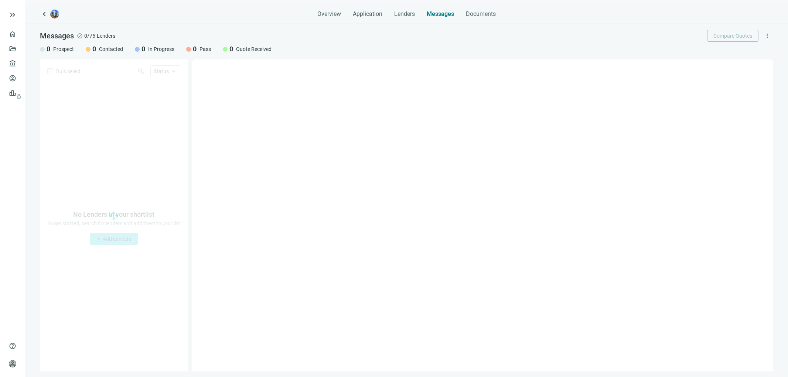 This screenshot has height=377, width=788. What do you see at coordinates (254, 49) in the screenshot?
I see `span: Quote Received` at bounding box center [254, 49].